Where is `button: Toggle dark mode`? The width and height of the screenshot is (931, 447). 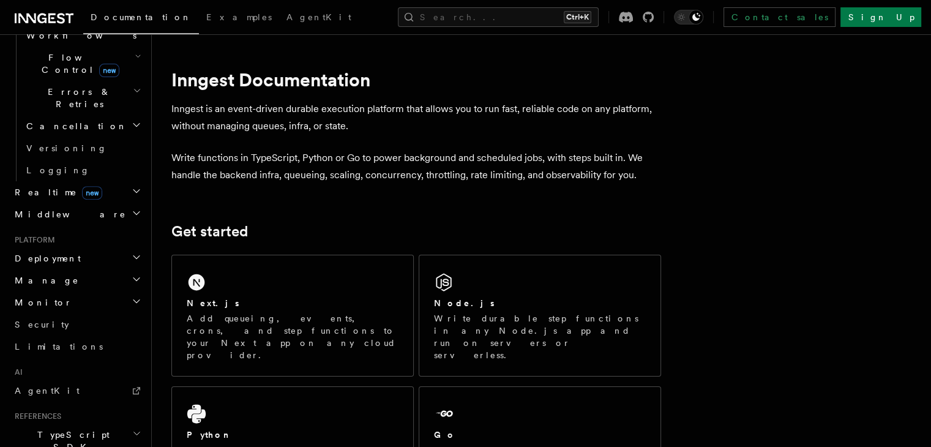 button: Toggle dark mode is located at coordinates (688, 17).